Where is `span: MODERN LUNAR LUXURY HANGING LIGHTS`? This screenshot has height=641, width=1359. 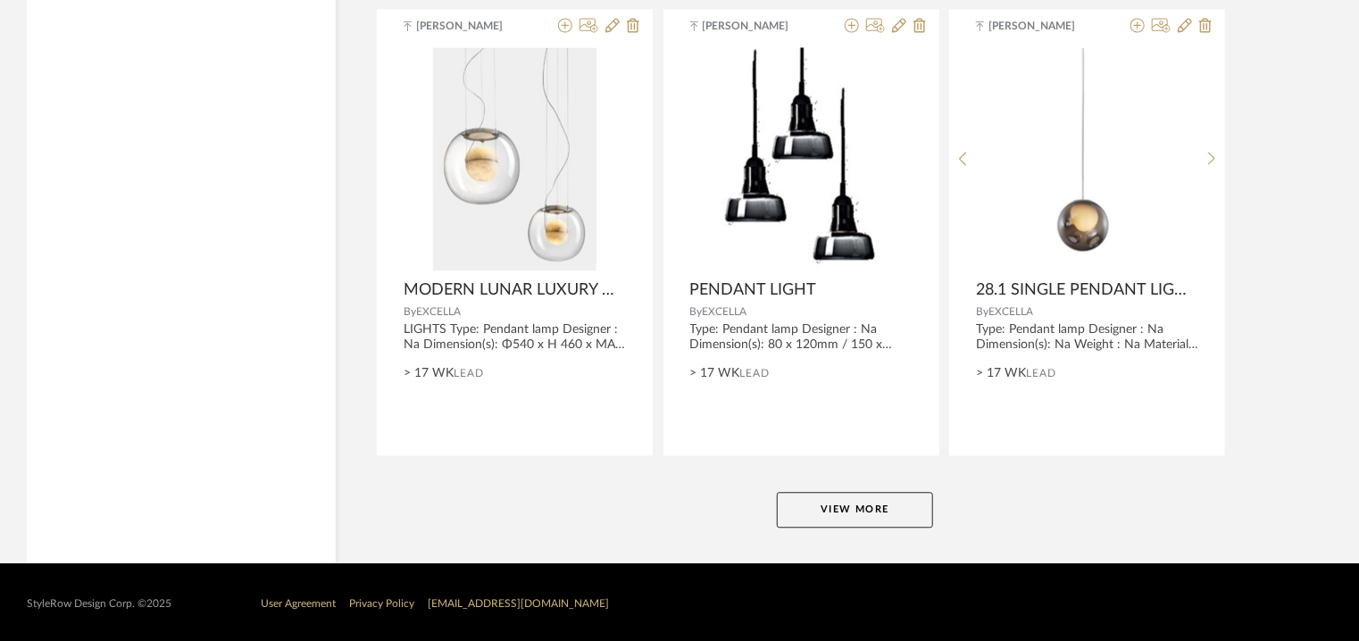 span: MODERN LUNAR LUXURY HANGING LIGHTS is located at coordinates (511, 290).